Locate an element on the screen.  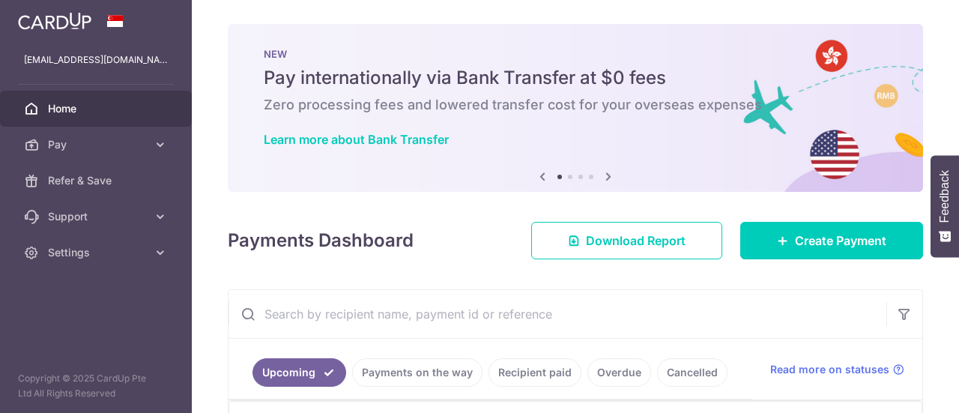
h6: Zero processing fees and lowered transfer cost for your overseas expenses is located at coordinates (575, 105).